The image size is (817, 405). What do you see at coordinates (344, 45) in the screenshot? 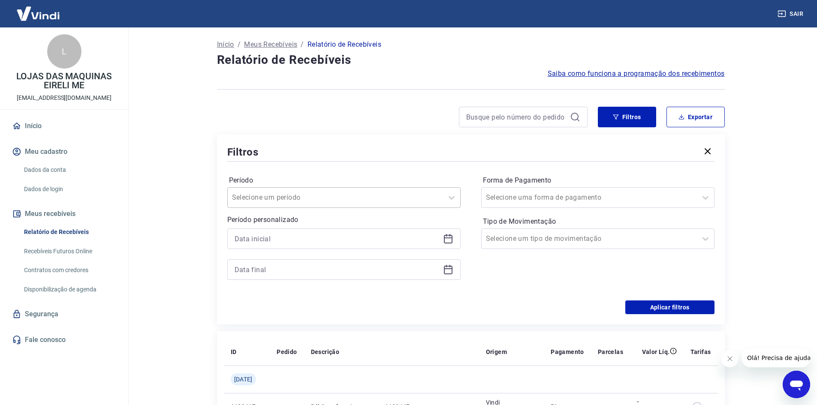
I see `p: Relatório de Recebíveis` at bounding box center [344, 45].